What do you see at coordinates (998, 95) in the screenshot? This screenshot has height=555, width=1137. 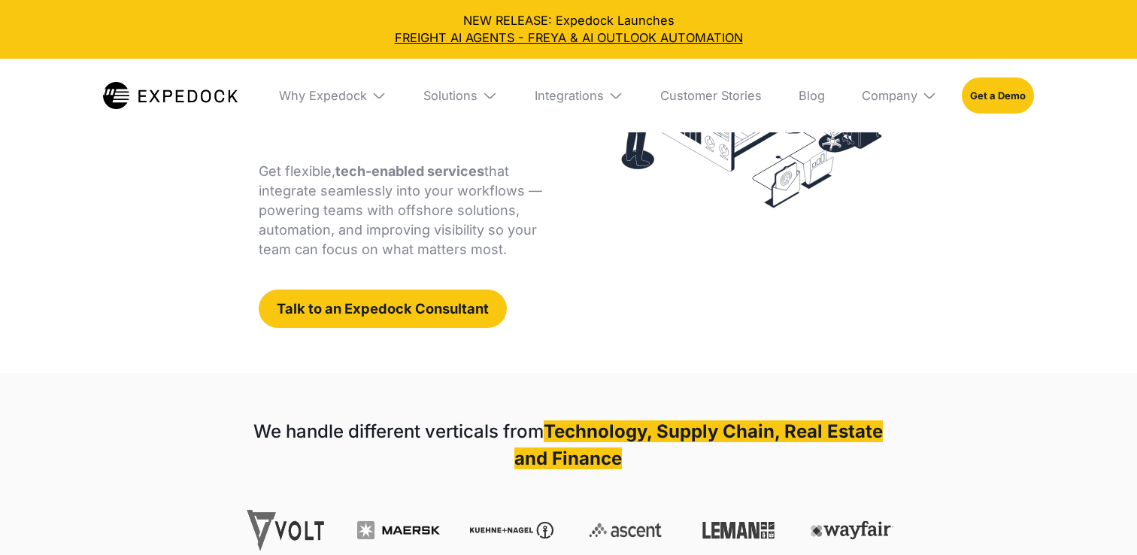 I see `a: Get a Demo` at bounding box center [998, 95].